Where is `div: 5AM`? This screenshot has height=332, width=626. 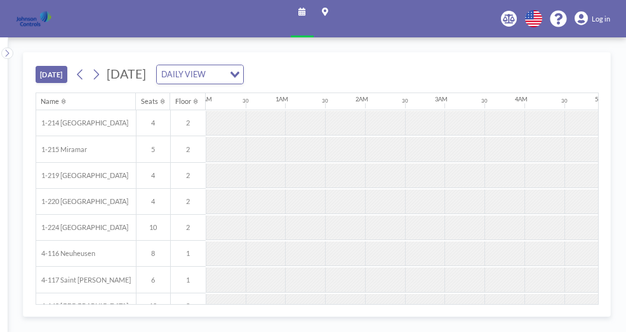 div: 5AM is located at coordinates (601, 100).